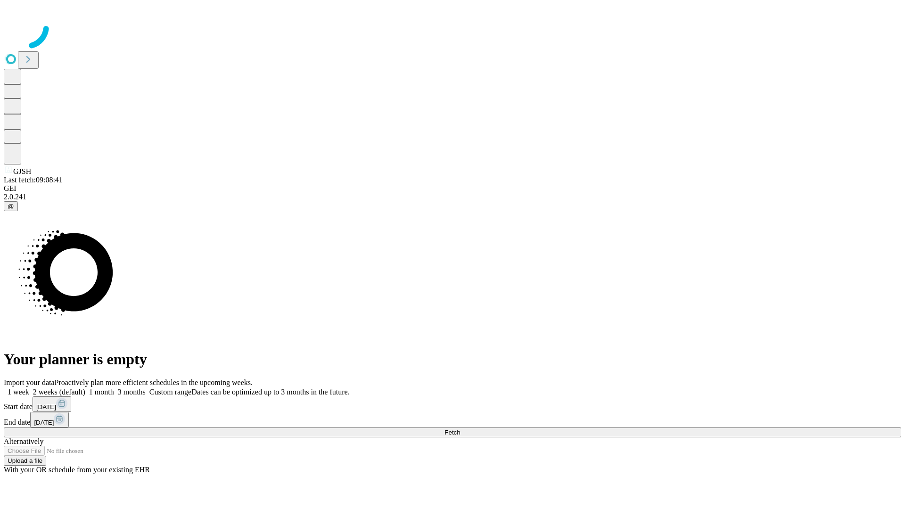 The height and width of the screenshot is (509, 905). Describe the element at coordinates (452, 359) in the screenshot. I see `h1: Your planner is empty` at that location.